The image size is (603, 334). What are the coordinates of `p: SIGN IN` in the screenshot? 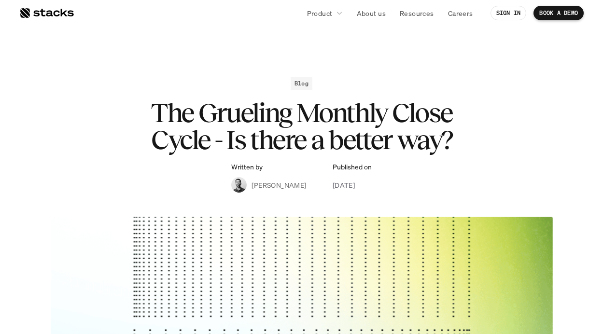 It's located at (508, 13).